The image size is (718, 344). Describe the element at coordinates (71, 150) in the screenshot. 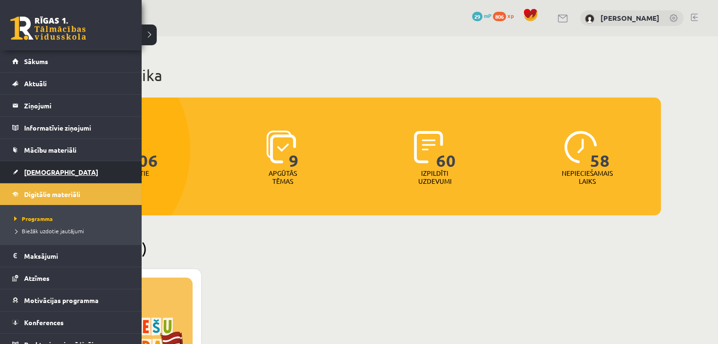

I see `a: Mācību materiāli` at that location.